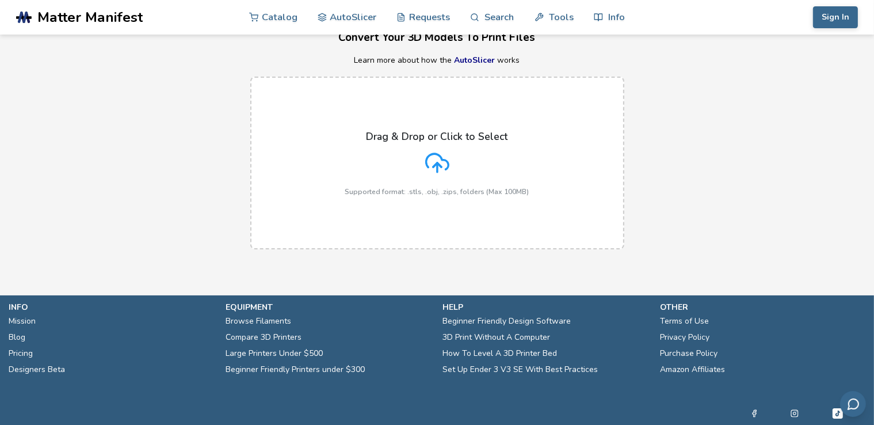 This screenshot has height=425, width=874. Describe the element at coordinates (21, 353) in the screenshot. I see `a: Pricing` at that location.